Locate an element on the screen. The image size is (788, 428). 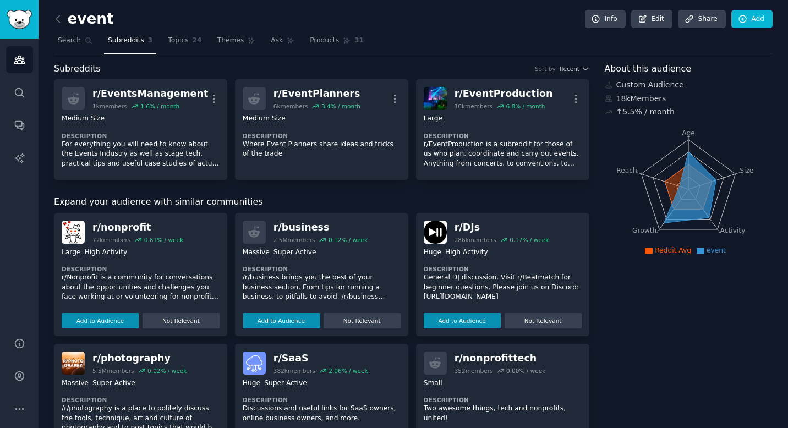
div: r/ nonprofit is located at coordinates (138, 227).